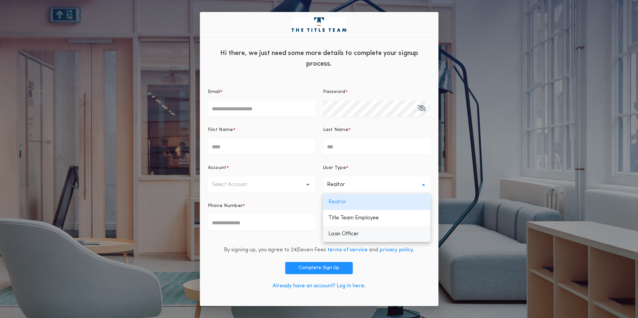 The height and width of the screenshot is (318, 638). Describe the element at coordinates (214, 92) in the screenshot. I see `p: Email` at that location.